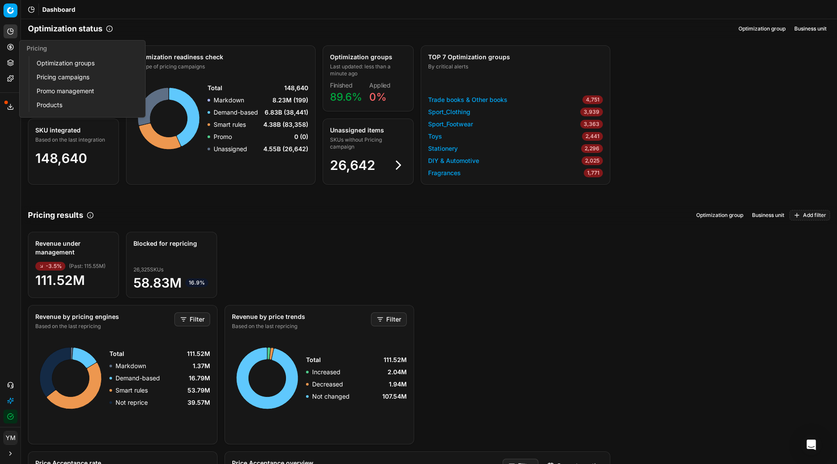  Describe the element at coordinates (514, 67) in the screenshot. I see `div: By critical alerts` at that location.